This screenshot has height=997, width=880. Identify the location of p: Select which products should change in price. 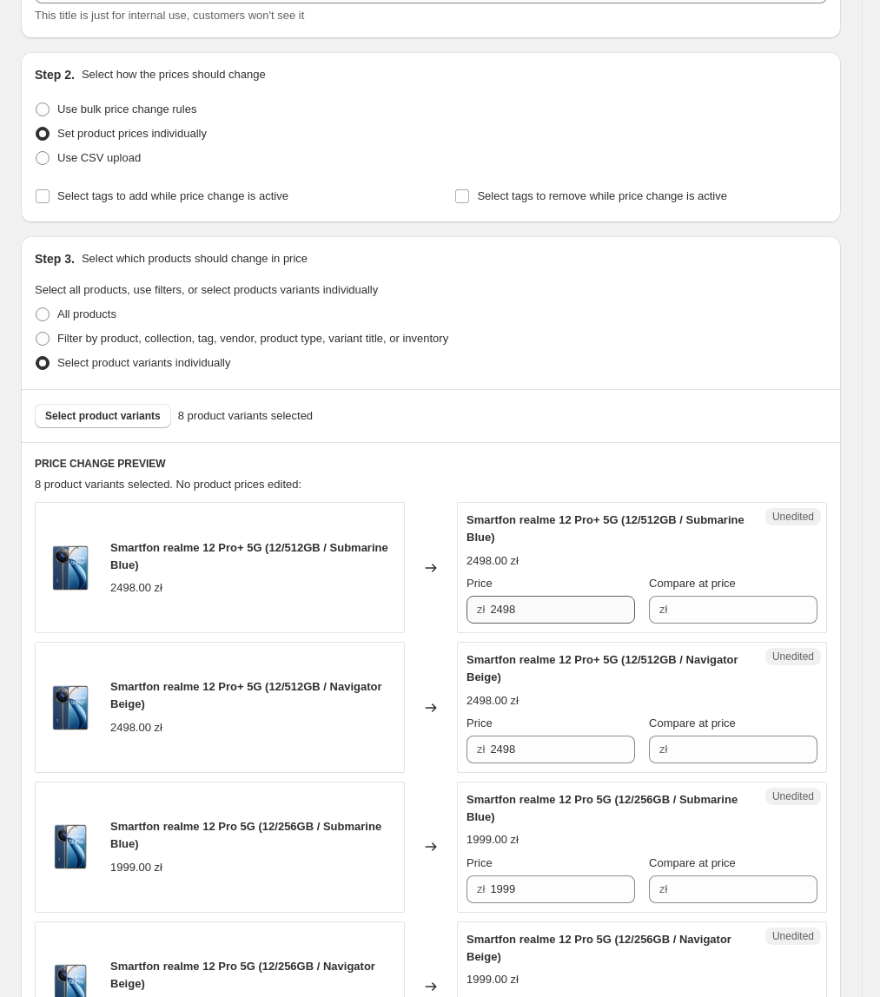
(195, 259).